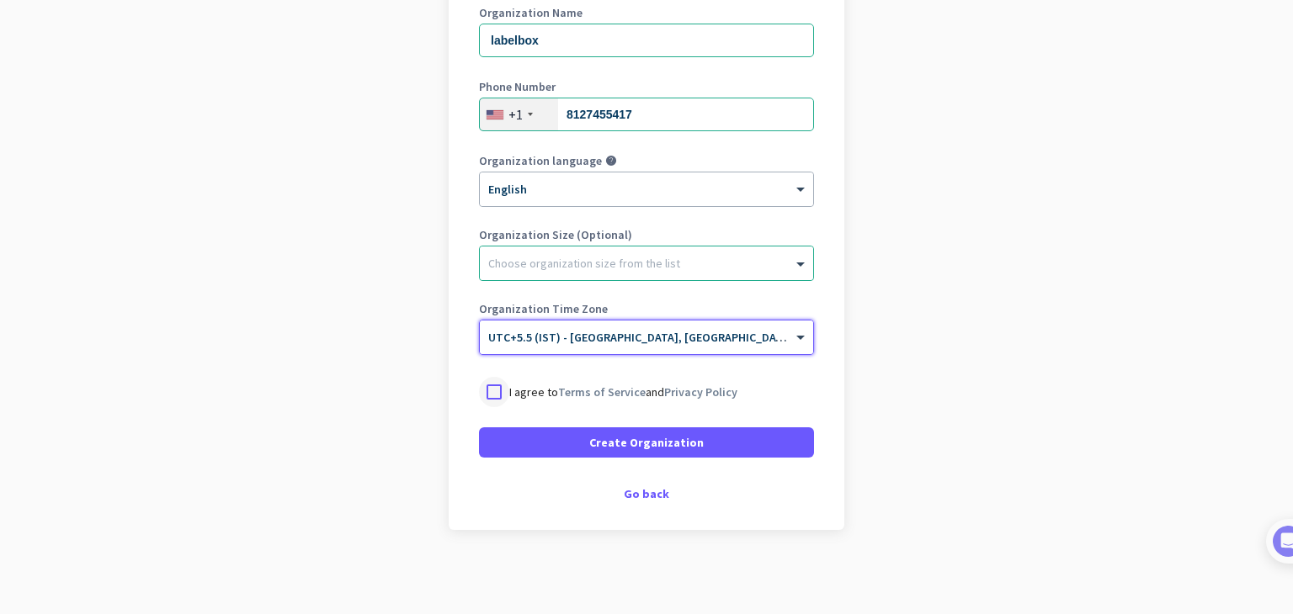  Describe the element at coordinates (623, 392) in the screenshot. I see `p: I agree to and` at that location.